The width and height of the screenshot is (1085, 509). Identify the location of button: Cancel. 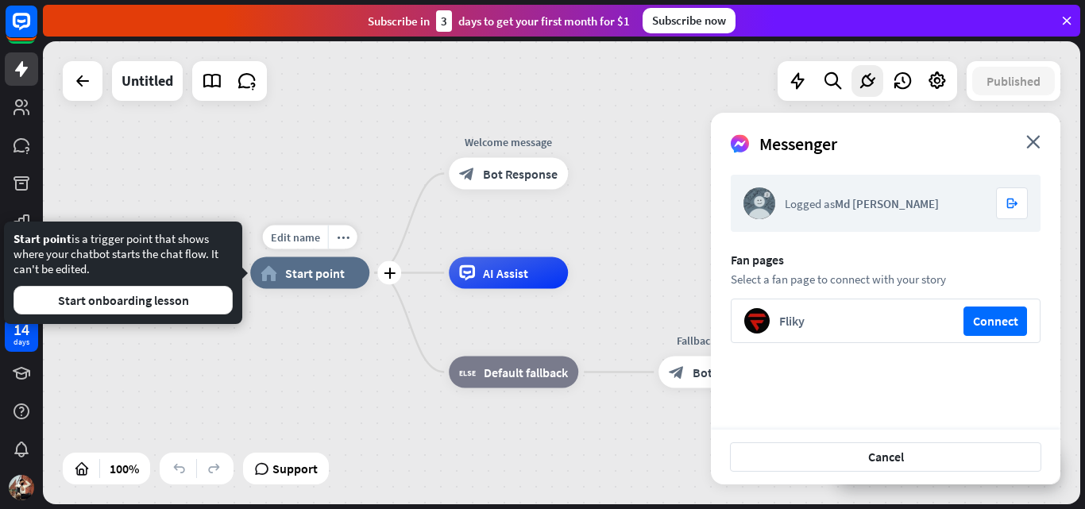
(886, 457).